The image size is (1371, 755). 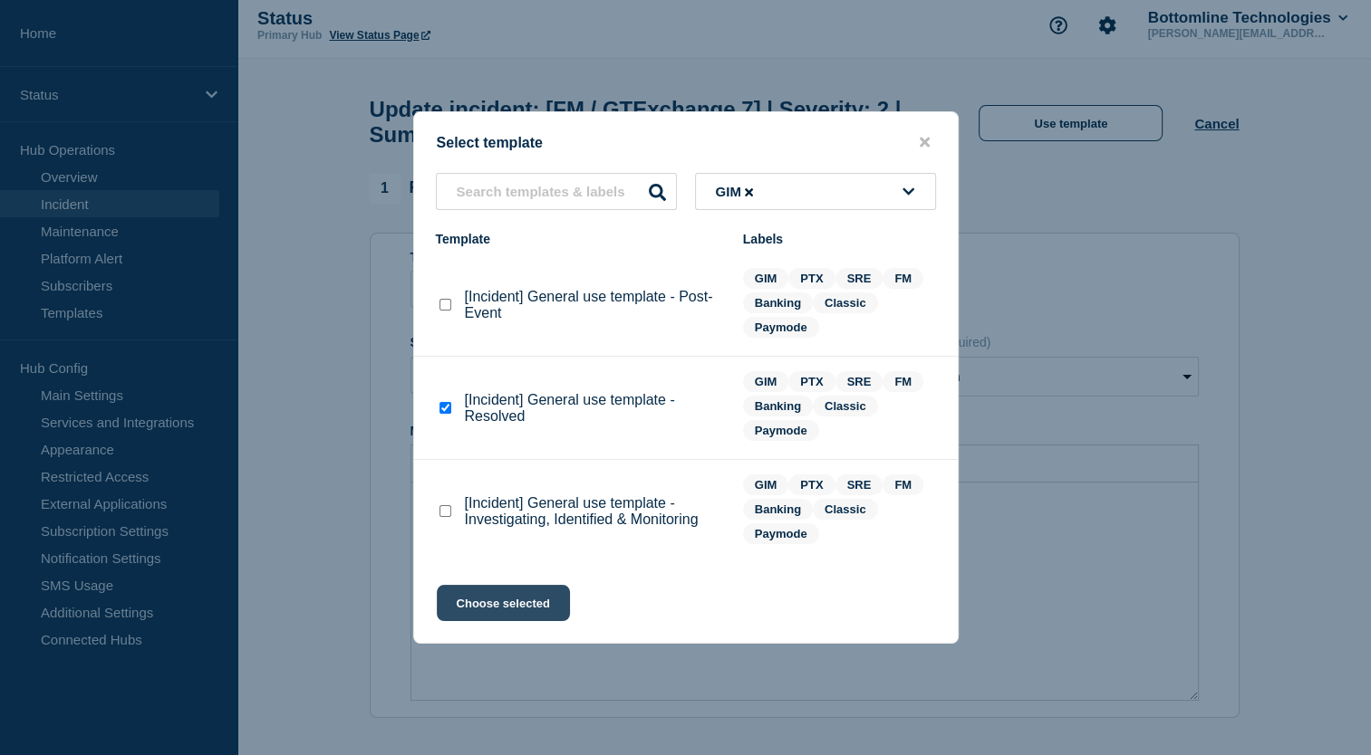 What do you see at coordinates (580, 239) in the screenshot?
I see `div: Template` at bounding box center [580, 239].